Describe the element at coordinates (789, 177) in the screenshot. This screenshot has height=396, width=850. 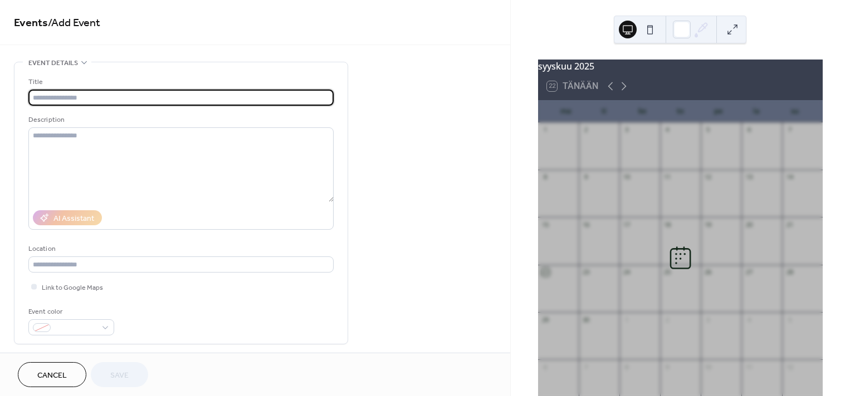
I see `div: 14` at that location.